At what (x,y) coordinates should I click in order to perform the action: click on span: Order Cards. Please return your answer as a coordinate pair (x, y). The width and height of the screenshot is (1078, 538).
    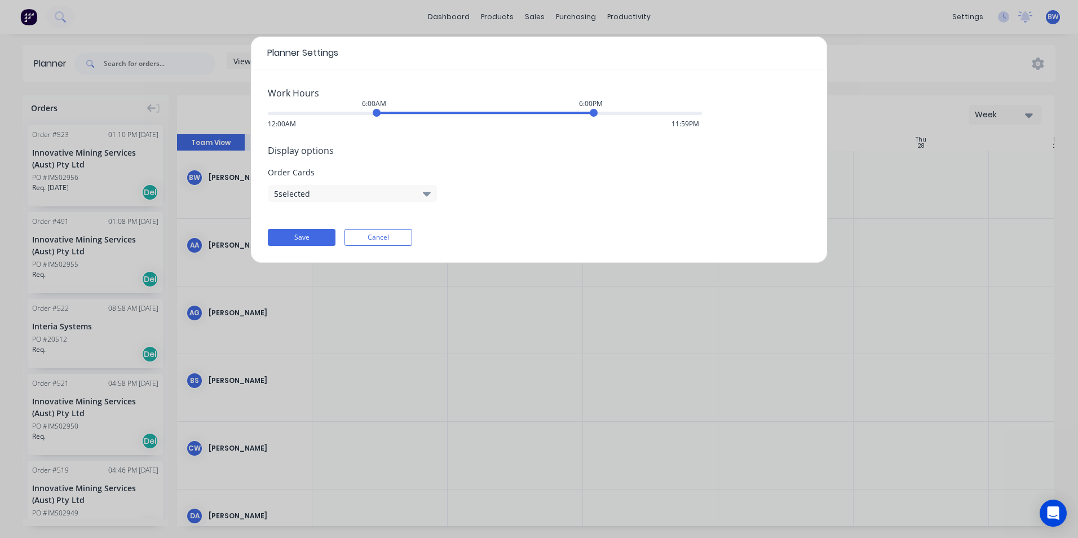
    Looking at the image, I should click on (539, 172).